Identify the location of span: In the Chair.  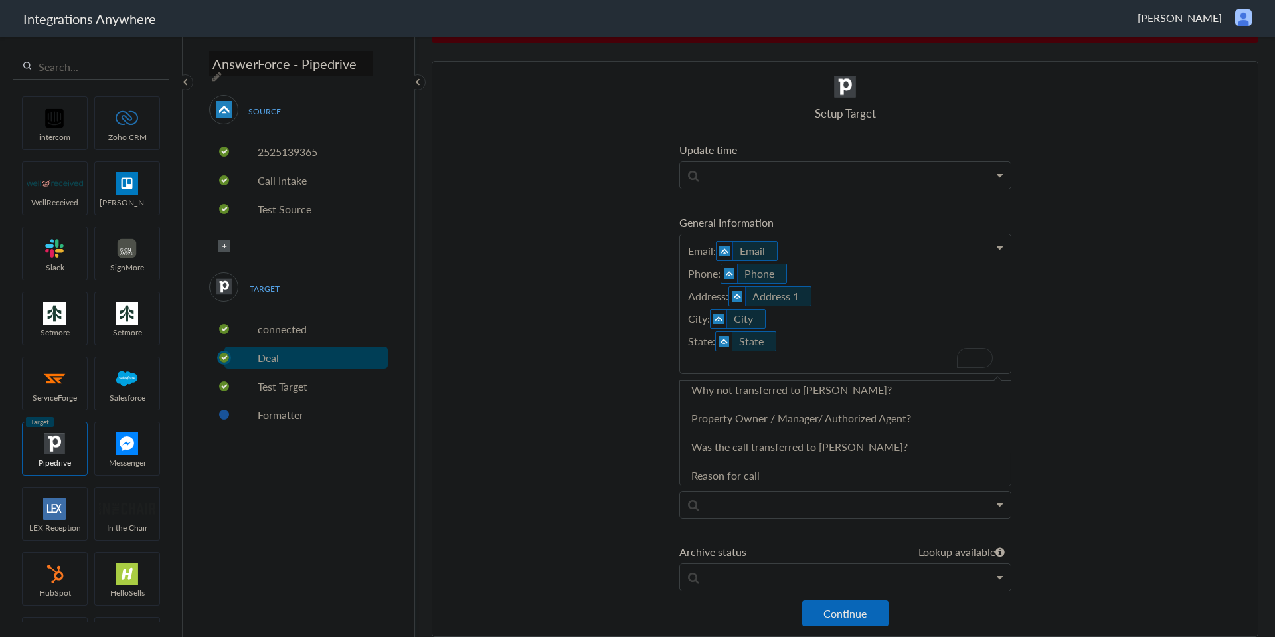
(127, 527).